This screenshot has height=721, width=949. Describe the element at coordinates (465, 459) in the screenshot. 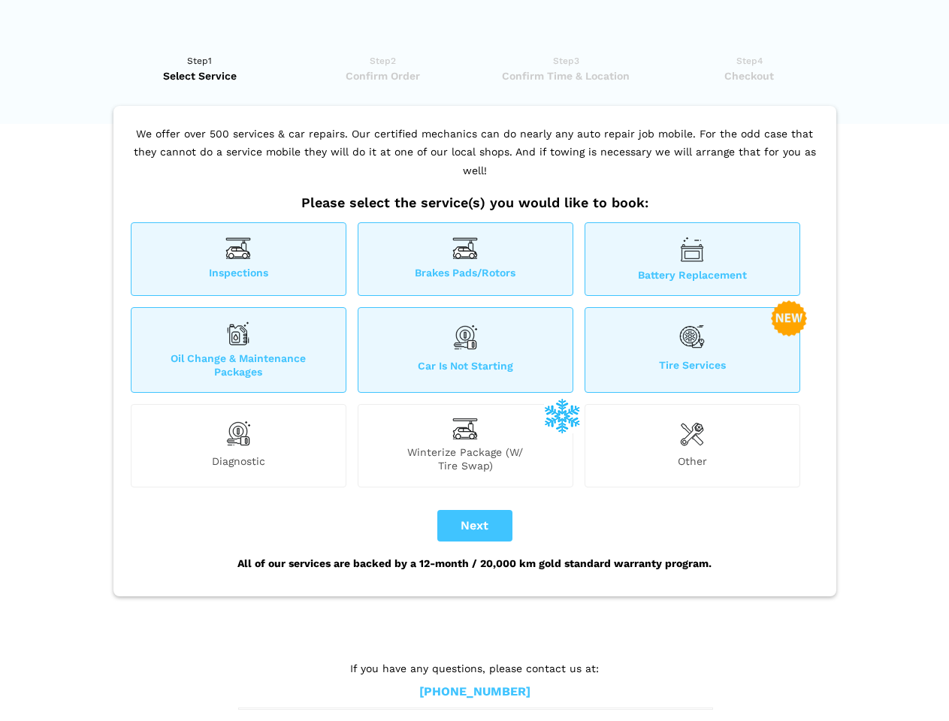

I see `span: Winterize Package (W/ Tire Swap)` at that location.